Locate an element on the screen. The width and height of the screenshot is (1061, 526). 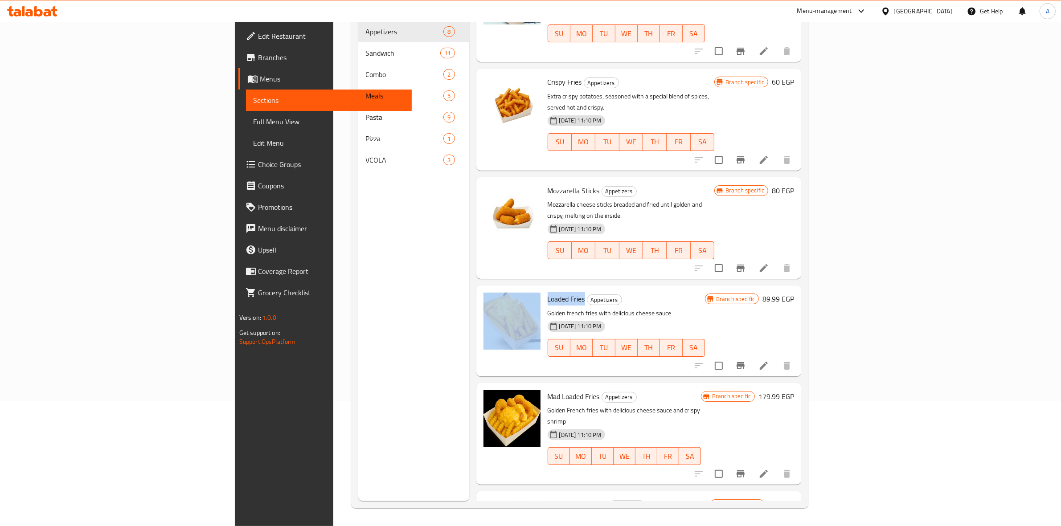
span: Loaded Fries is located at coordinates (566, 299).